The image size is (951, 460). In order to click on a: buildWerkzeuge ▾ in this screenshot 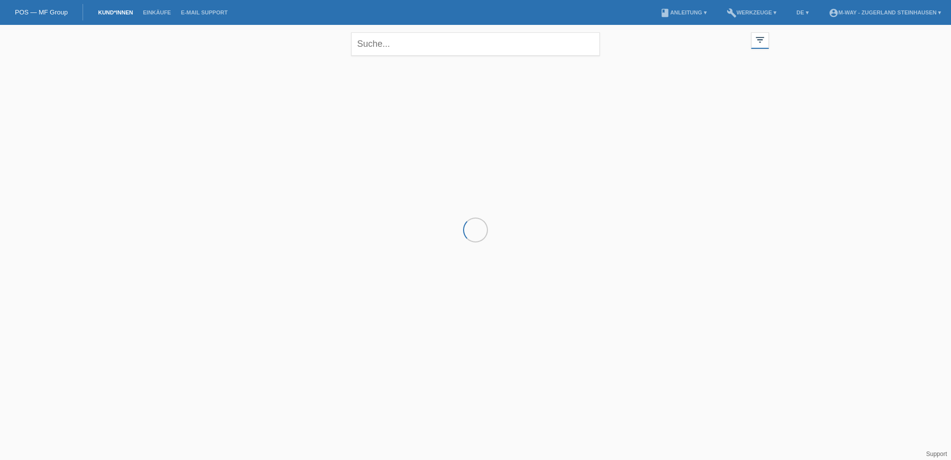, I will do `click(752, 12)`.